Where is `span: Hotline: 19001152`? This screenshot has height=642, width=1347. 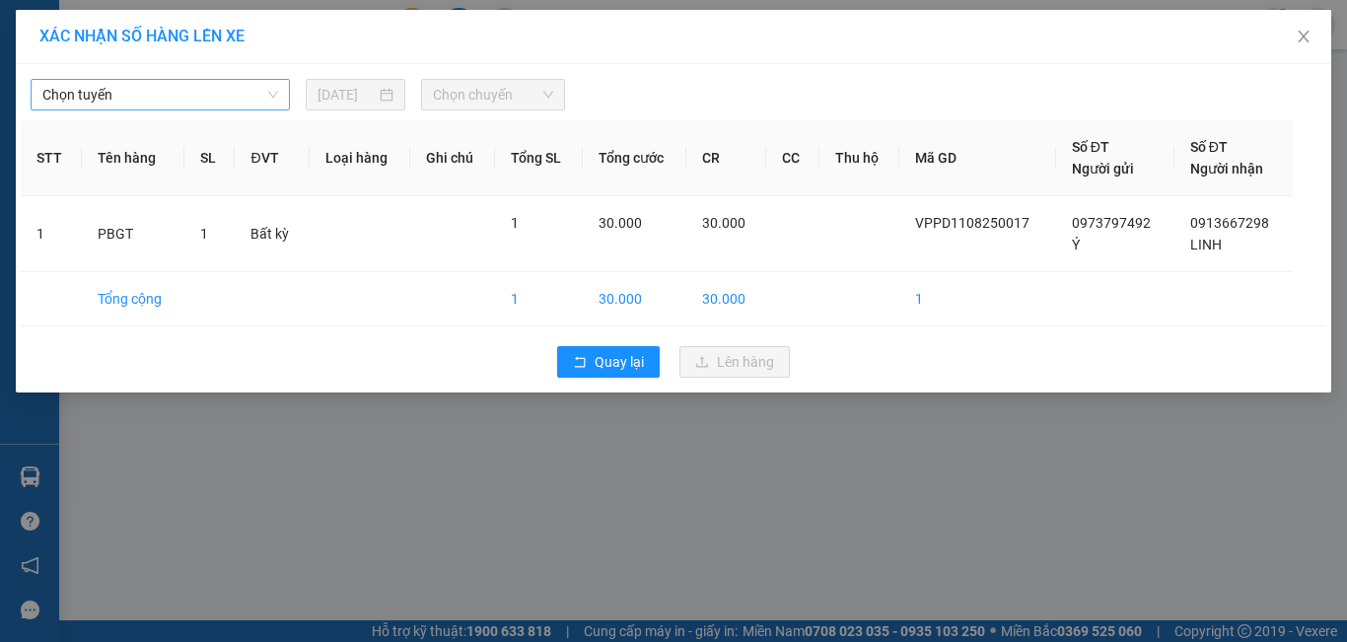 span: Hotline: 19001152 is located at coordinates (198, 94).